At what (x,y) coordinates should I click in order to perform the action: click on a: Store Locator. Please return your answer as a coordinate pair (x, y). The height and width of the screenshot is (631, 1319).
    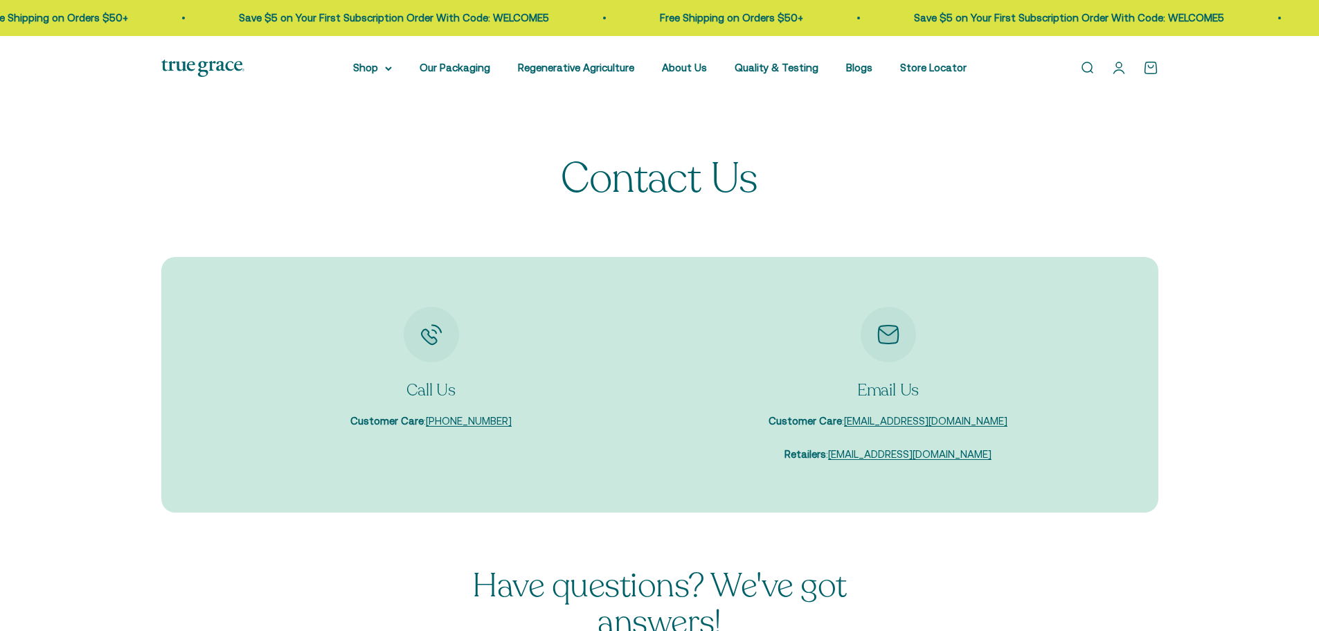
    Looking at the image, I should click on (933, 67).